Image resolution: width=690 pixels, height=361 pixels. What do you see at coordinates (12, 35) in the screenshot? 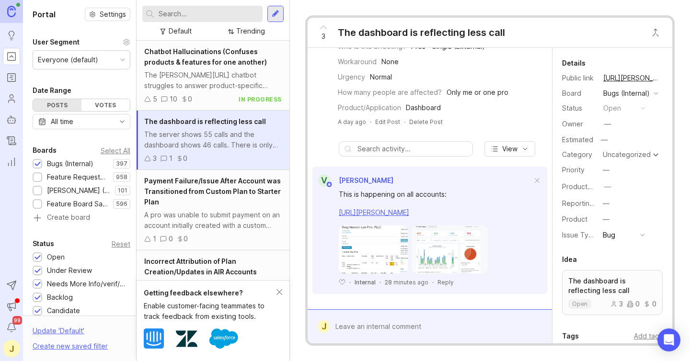
I see `a: Ideas` at bounding box center [12, 35].